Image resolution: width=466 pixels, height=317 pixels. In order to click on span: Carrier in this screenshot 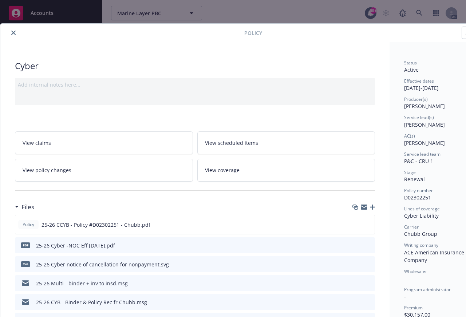, I will do `click(412, 227)`.